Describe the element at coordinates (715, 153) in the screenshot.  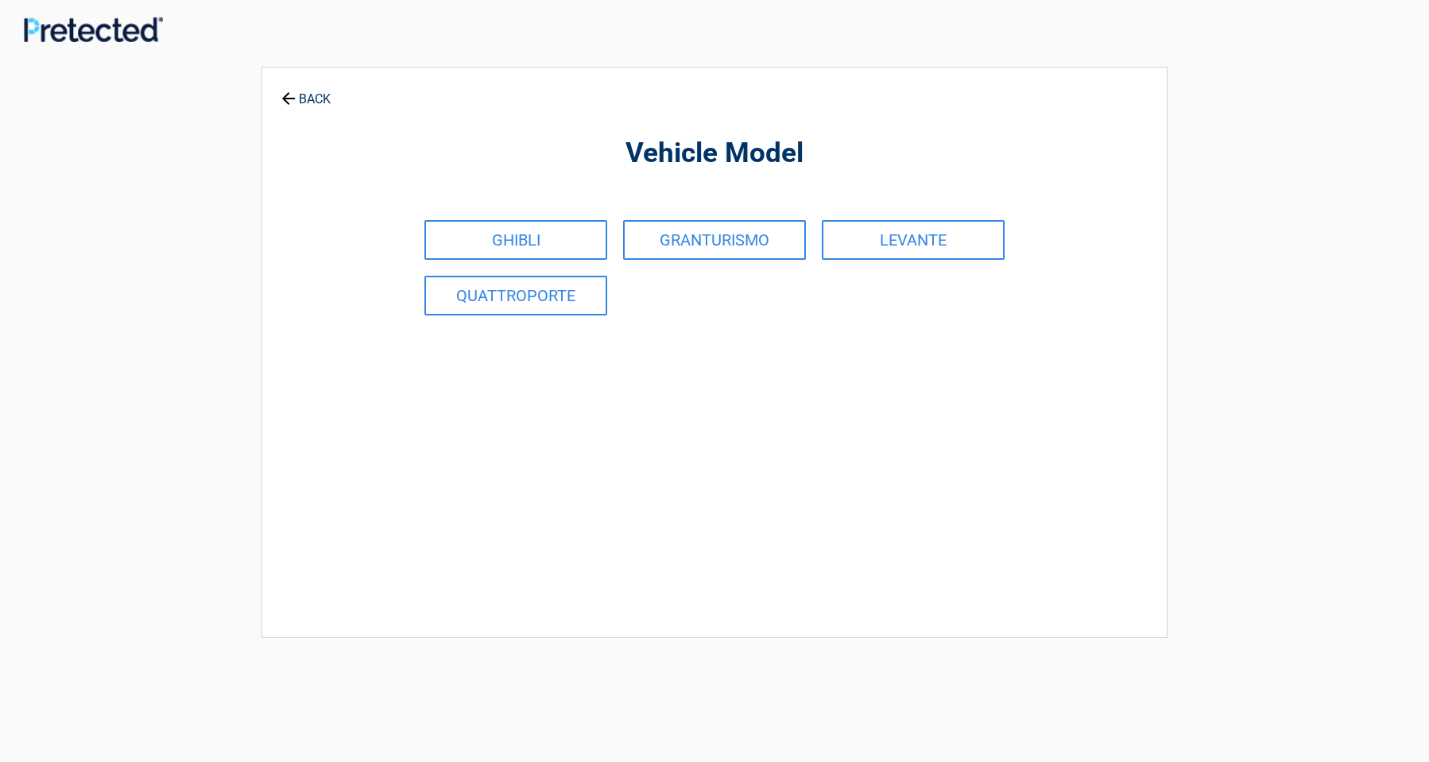
I see `h2: Vehicle Model` at that location.